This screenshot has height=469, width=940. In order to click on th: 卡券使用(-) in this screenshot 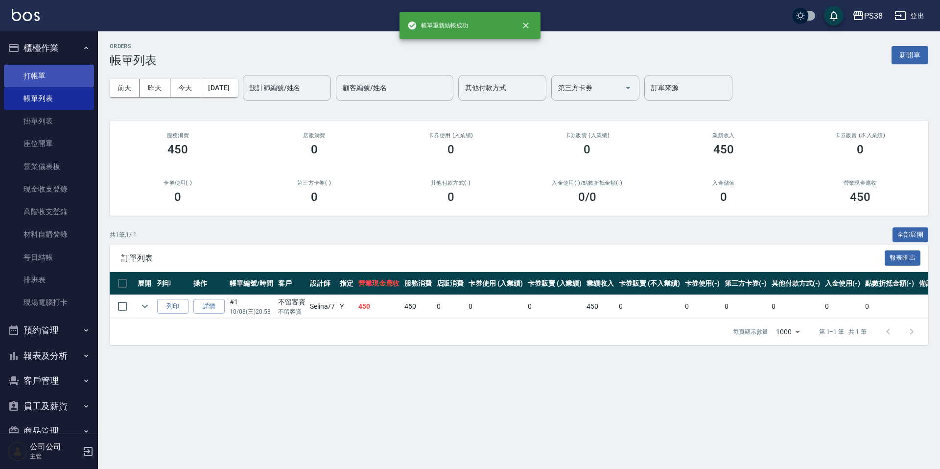, I will do `click(703, 283)`.